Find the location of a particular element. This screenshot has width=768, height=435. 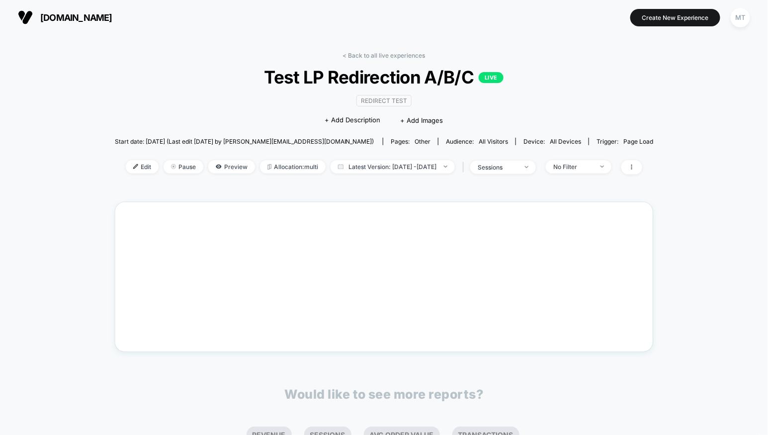

span: Allocation: multi is located at coordinates (293, 167).